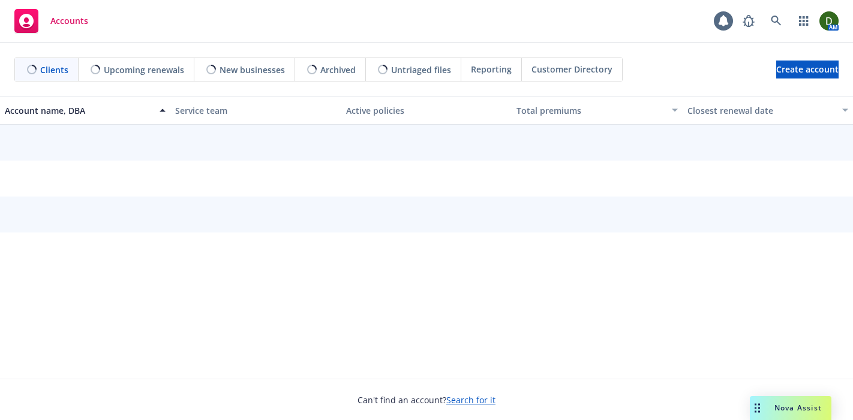  Describe the element at coordinates (761, 110) in the screenshot. I see `div: Closest renewal date` at that location.